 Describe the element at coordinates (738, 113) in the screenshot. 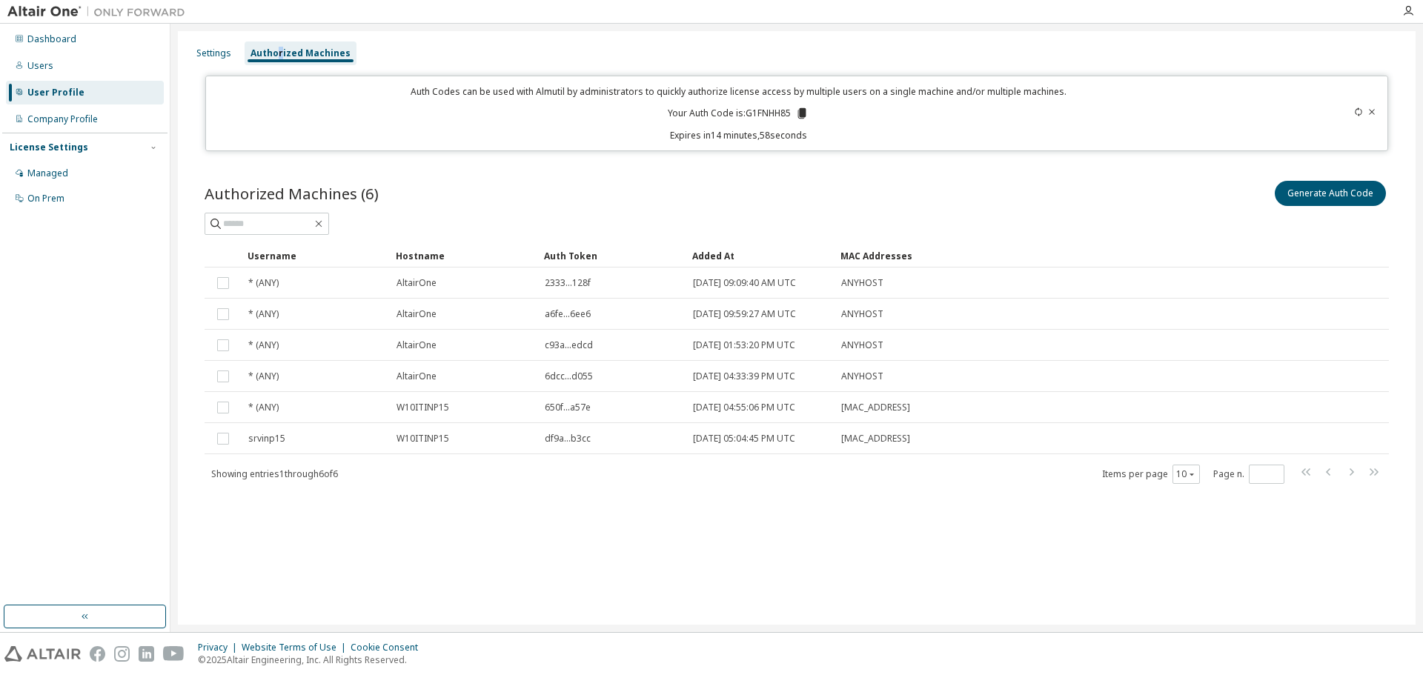

I see `p: Your Auth Code is: G1FNHH85` at that location.